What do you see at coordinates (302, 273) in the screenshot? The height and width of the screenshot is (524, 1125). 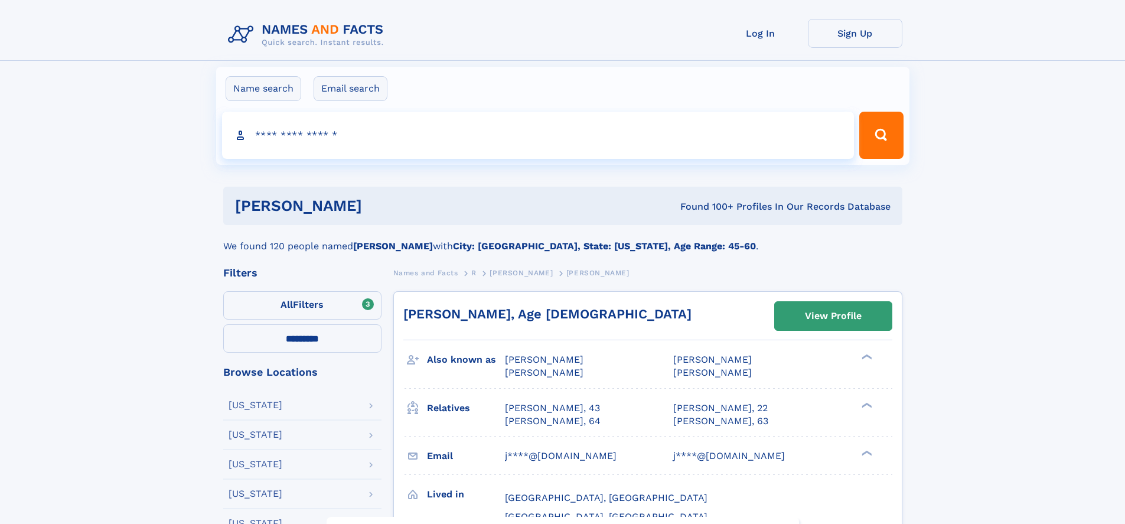 I see `div: Filters` at bounding box center [302, 273].